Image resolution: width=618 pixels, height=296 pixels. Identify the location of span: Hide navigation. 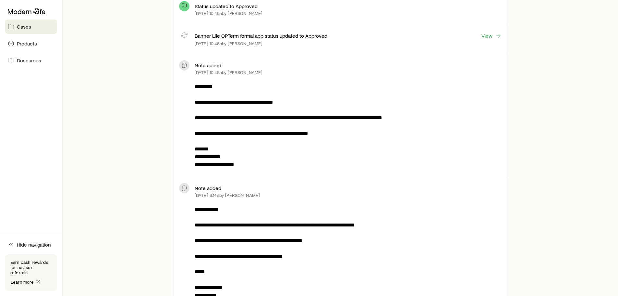
(34, 244).